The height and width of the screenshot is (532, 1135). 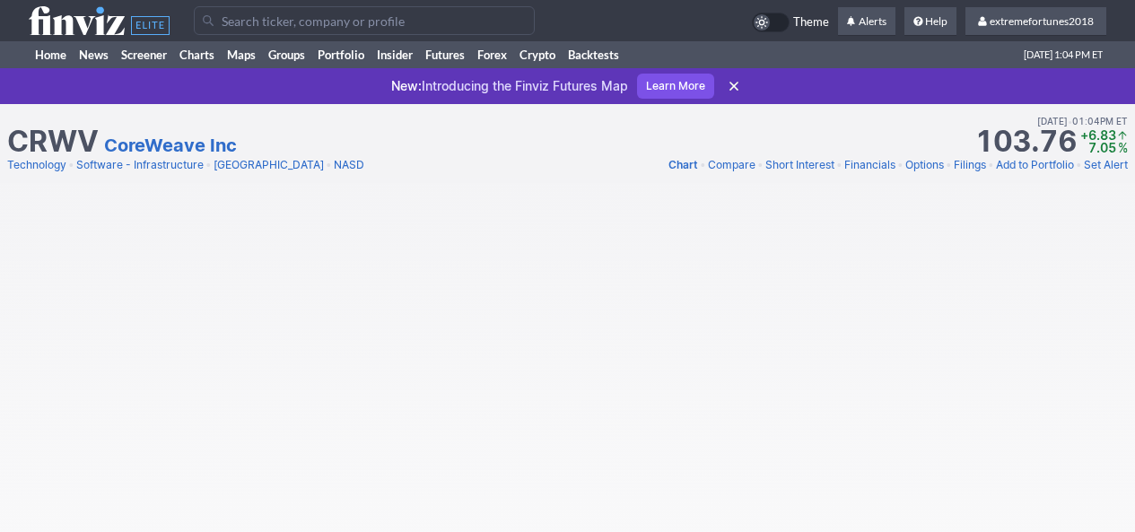 I want to click on a: Maps, so click(x=241, y=55).